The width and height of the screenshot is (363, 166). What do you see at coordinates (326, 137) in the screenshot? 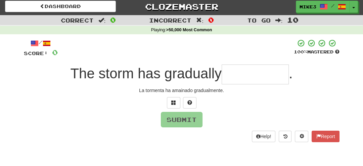
I see `button: Report` at bounding box center [326, 137].